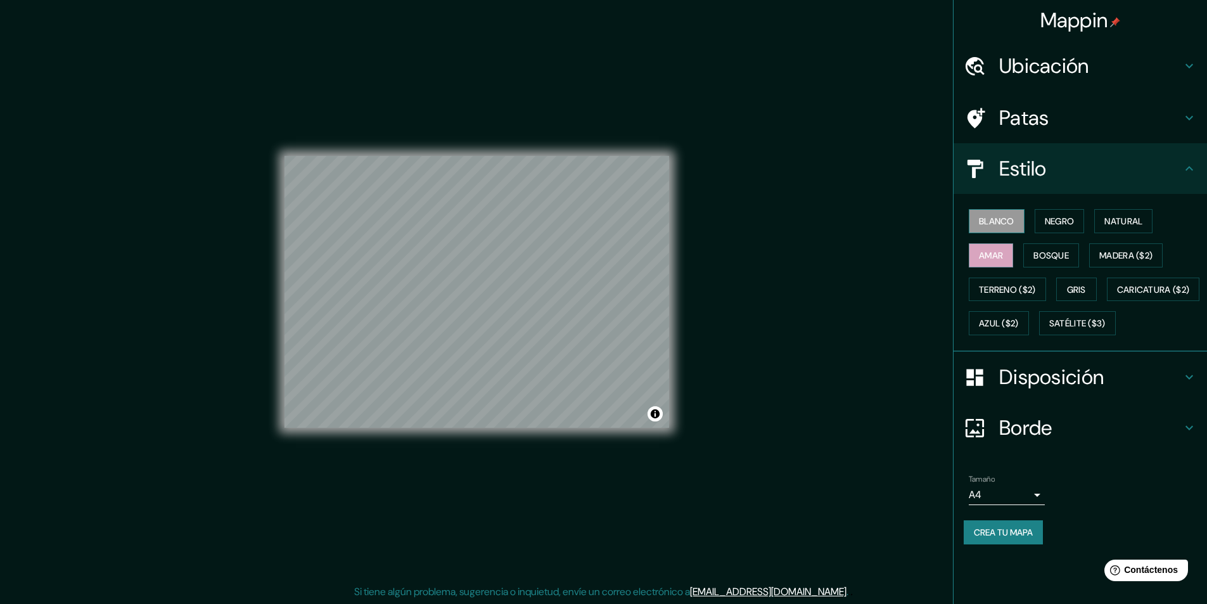 This screenshot has width=1207, height=604. I want to click on div: Disposición, so click(1080, 377).